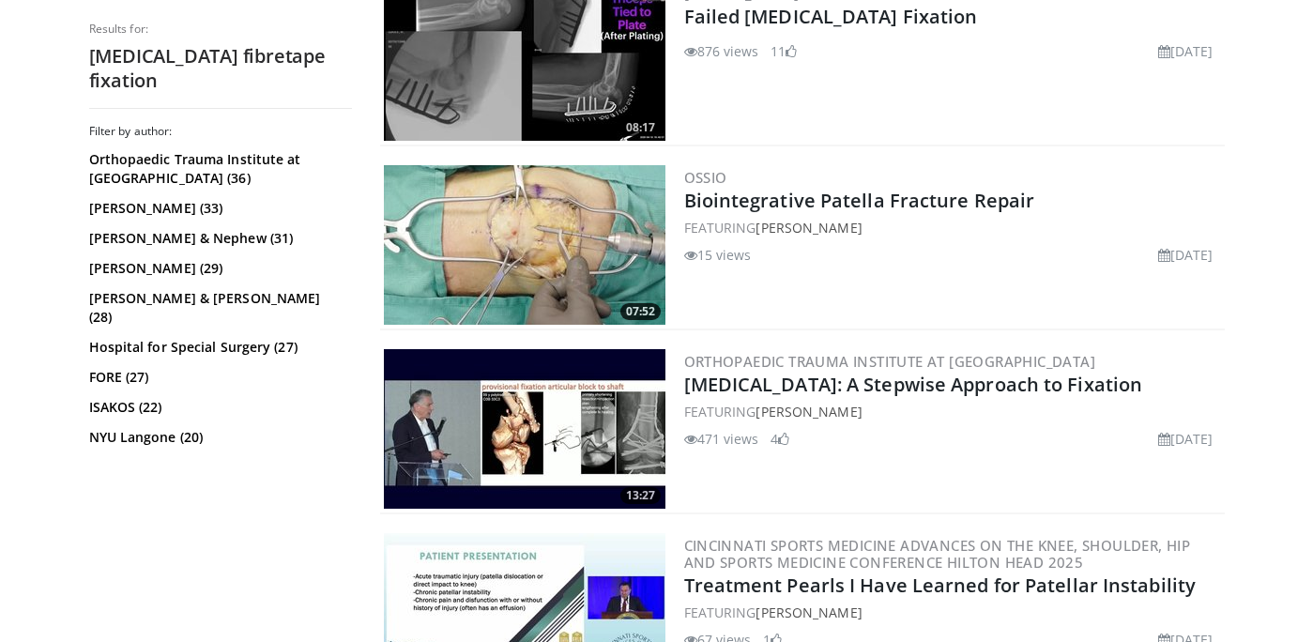 Image resolution: width=1313 pixels, height=642 pixels. What do you see at coordinates (218, 377) in the screenshot?
I see `a: FORE (27)` at bounding box center [218, 377].